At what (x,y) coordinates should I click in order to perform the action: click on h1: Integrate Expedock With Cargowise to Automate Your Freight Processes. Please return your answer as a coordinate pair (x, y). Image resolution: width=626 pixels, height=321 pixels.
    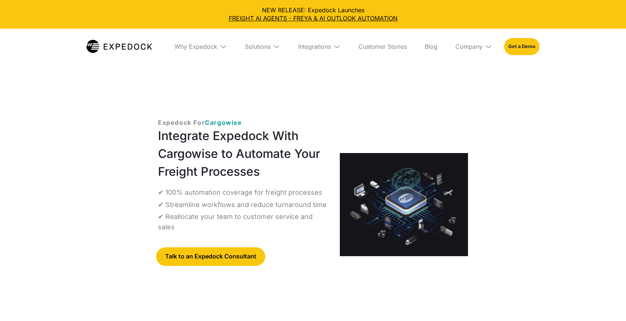
    Looking at the image, I should click on (243, 154).